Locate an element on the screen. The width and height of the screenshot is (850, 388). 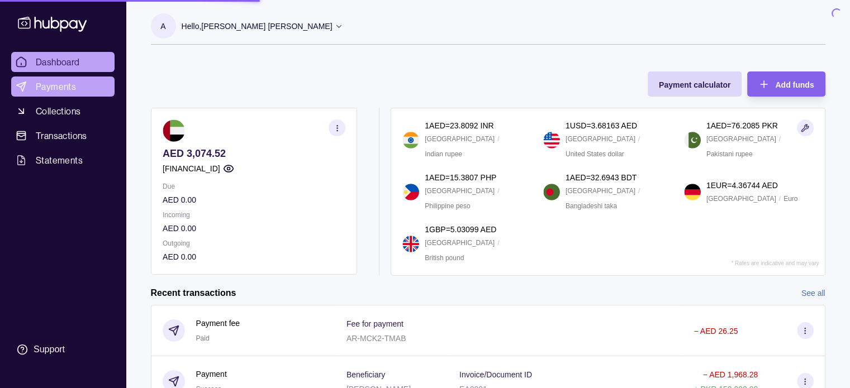
span: Paid is located at coordinates (203, 338).